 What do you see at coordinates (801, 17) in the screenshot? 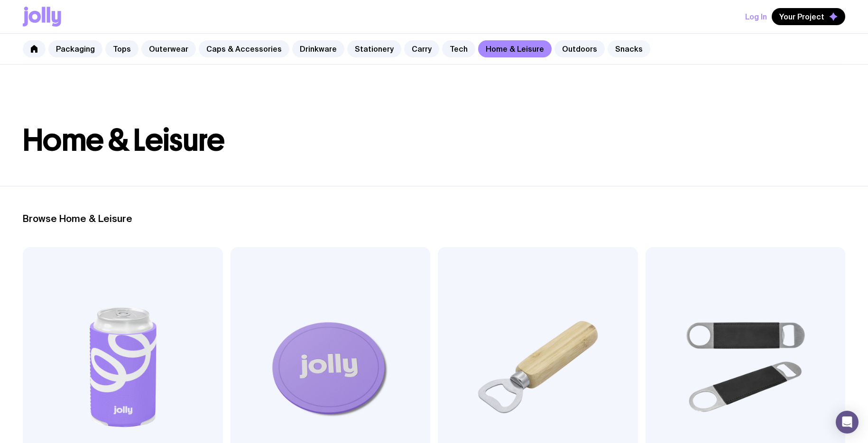
I see `span: Your Project` at bounding box center [801, 17].